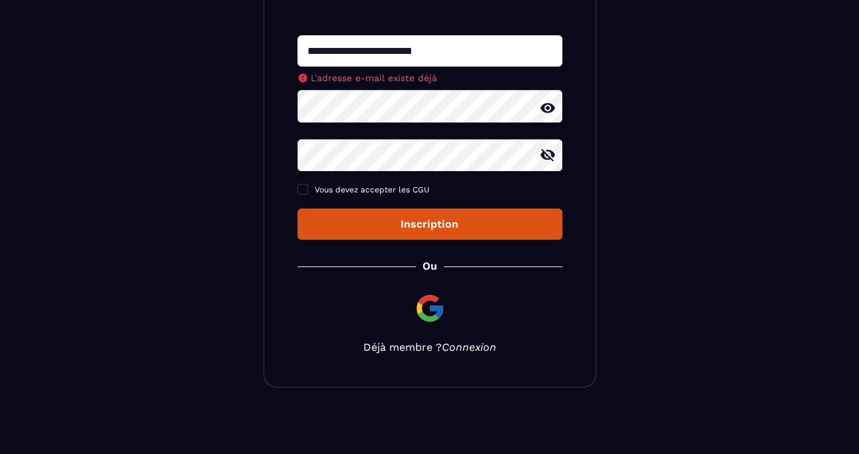 The image size is (859, 454). Describe the element at coordinates (374, 78) in the screenshot. I see `span: L'adresse e-mail existe déjà` at that location.